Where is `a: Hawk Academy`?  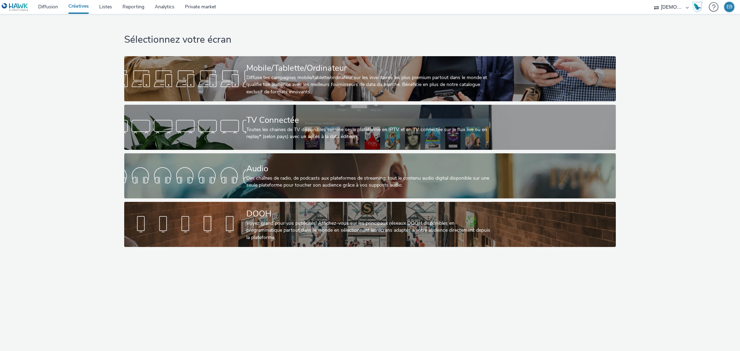 a: Hawk Academy is located at coordinates (699, 7).